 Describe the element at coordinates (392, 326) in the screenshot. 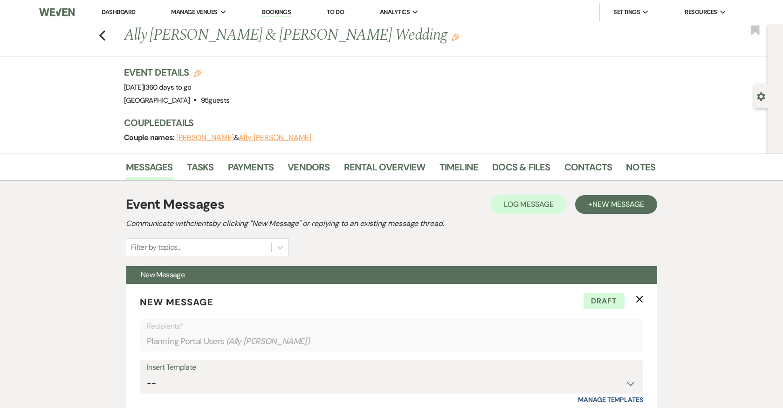

I see `p: Recipients*` at that location.